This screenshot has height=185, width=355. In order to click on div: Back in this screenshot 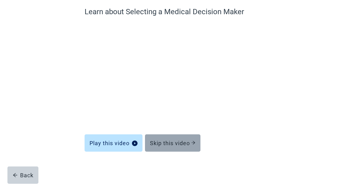, I will do `click(23, 175)`.